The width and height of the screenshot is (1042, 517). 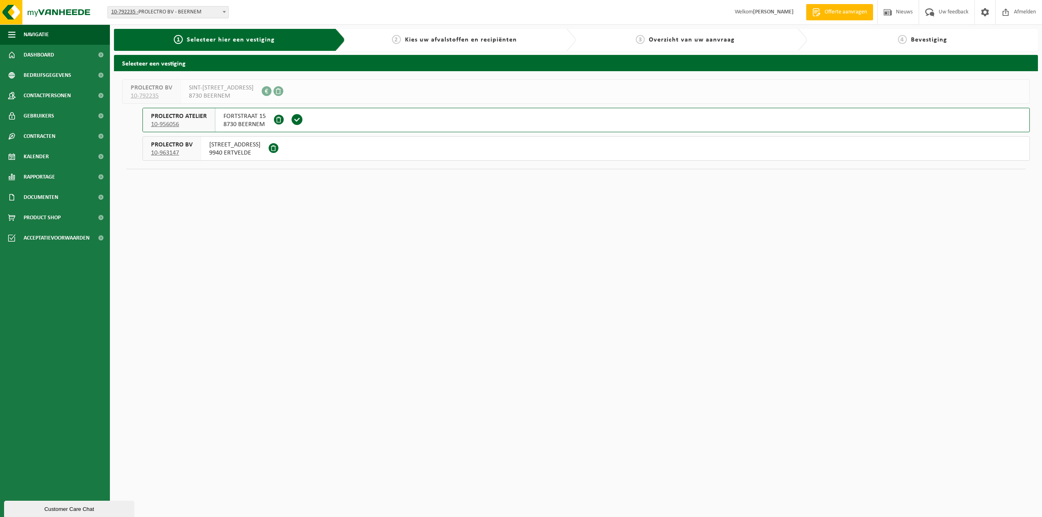 I want to click on span: FORTSTRAAT 15, so click(x=245, y=116).